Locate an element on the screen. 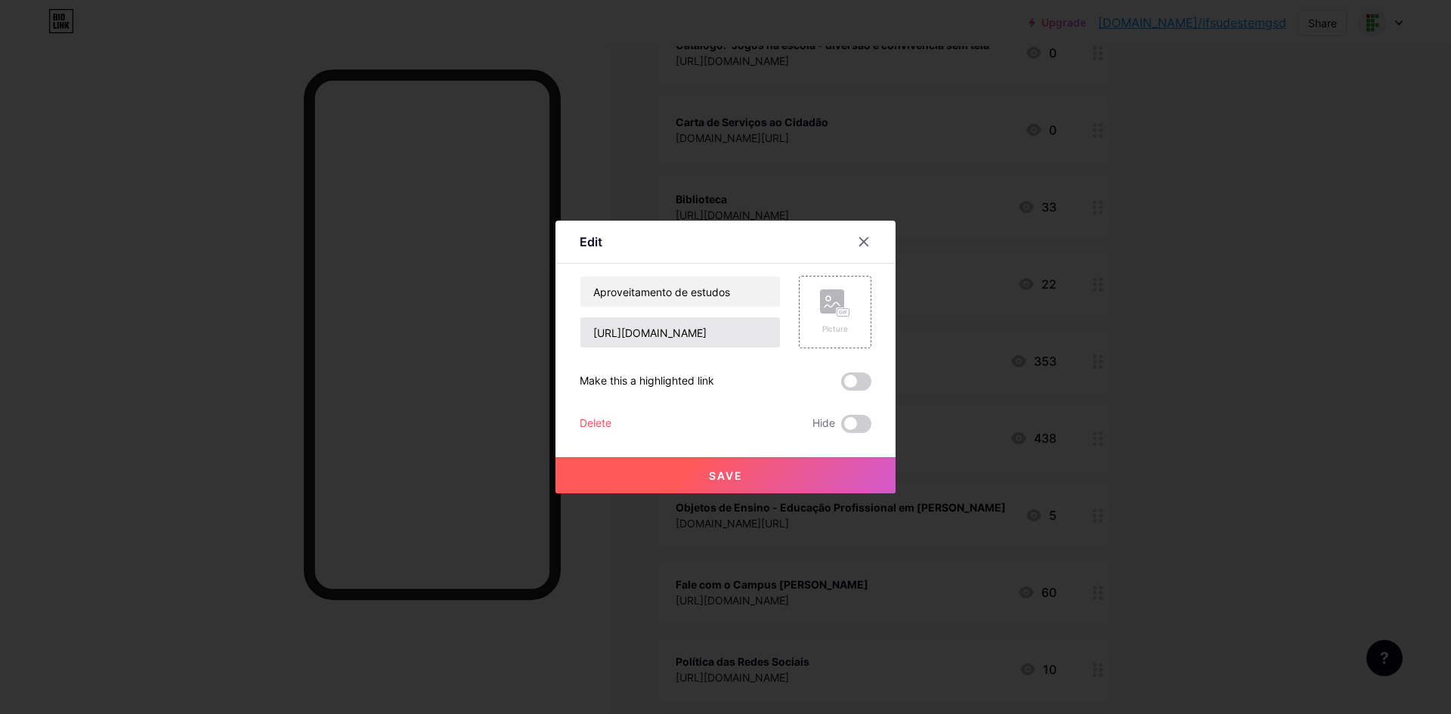 This screenshot has height=714, width=1451. div: Picture is located at coordinates (835, 329).